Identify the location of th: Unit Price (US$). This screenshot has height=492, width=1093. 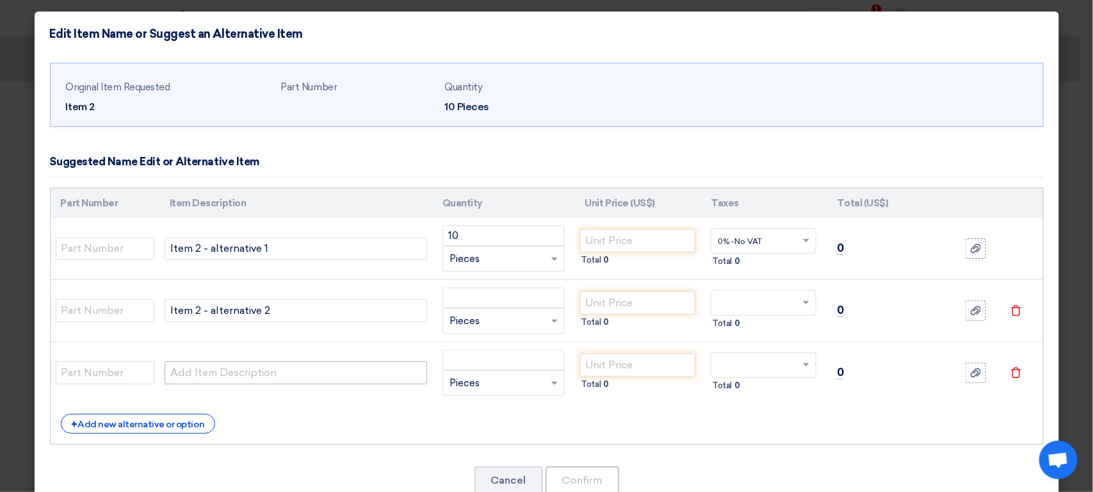
(638, 203).